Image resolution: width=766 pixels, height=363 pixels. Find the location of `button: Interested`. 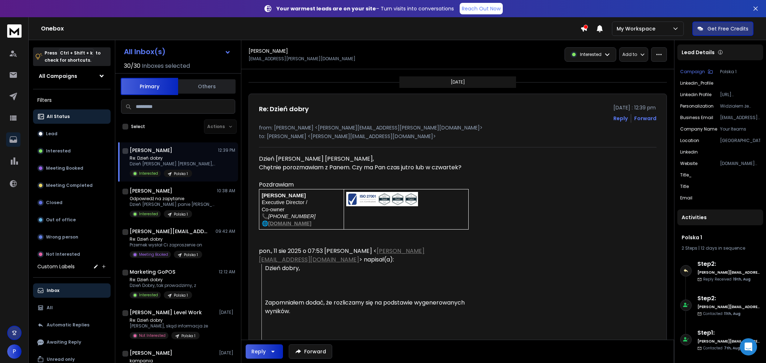

button: Interested is located at coordinates (72, 151).